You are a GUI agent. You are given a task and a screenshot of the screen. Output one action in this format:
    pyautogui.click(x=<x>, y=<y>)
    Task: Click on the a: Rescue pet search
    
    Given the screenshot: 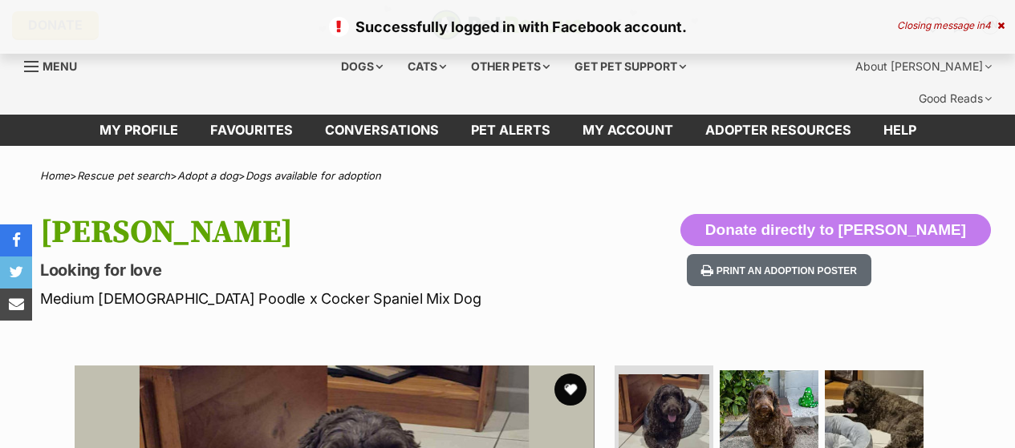 What is the action you would take?
    pyautogui.click(x=124, y=176)
    